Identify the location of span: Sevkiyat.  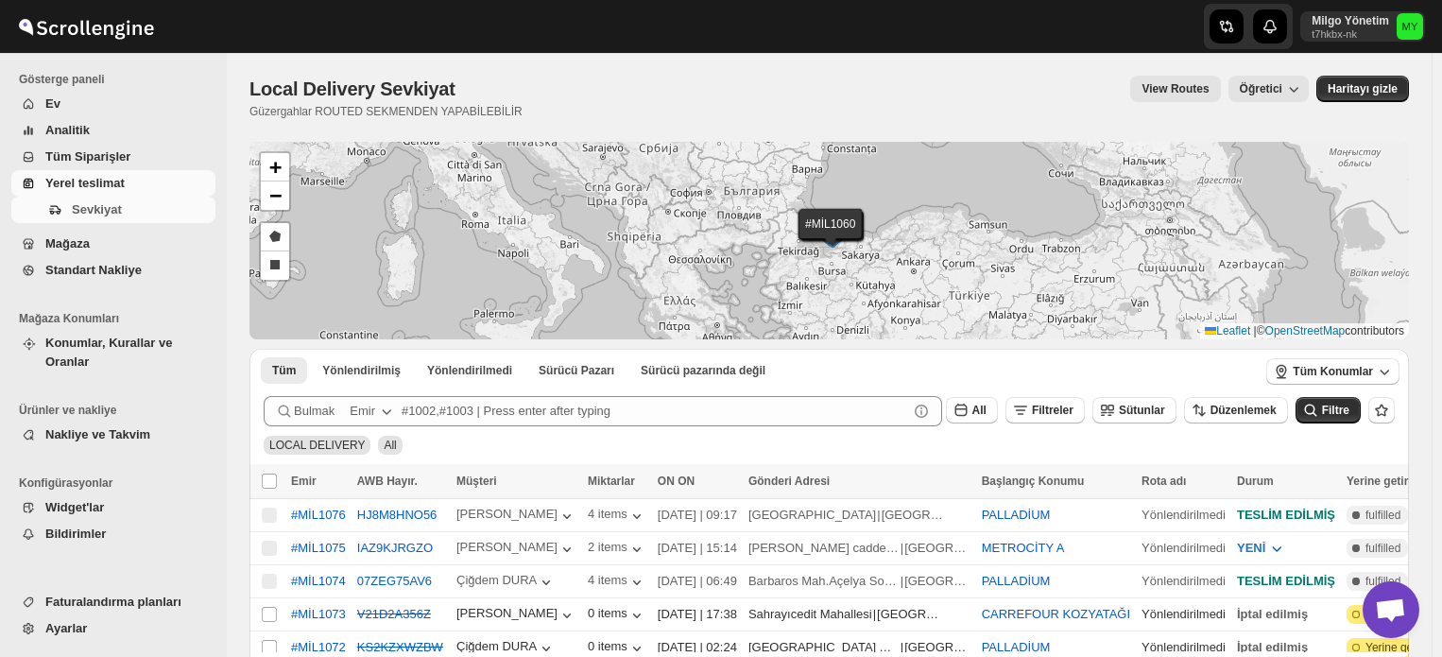
(96, 209).